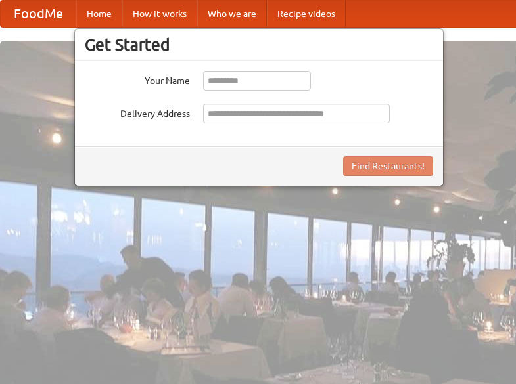 This screenshot has height=384, width=516. Describe the element at coordinates (259, 45) in the screenshot. I see `h3: Get Started` at that location.